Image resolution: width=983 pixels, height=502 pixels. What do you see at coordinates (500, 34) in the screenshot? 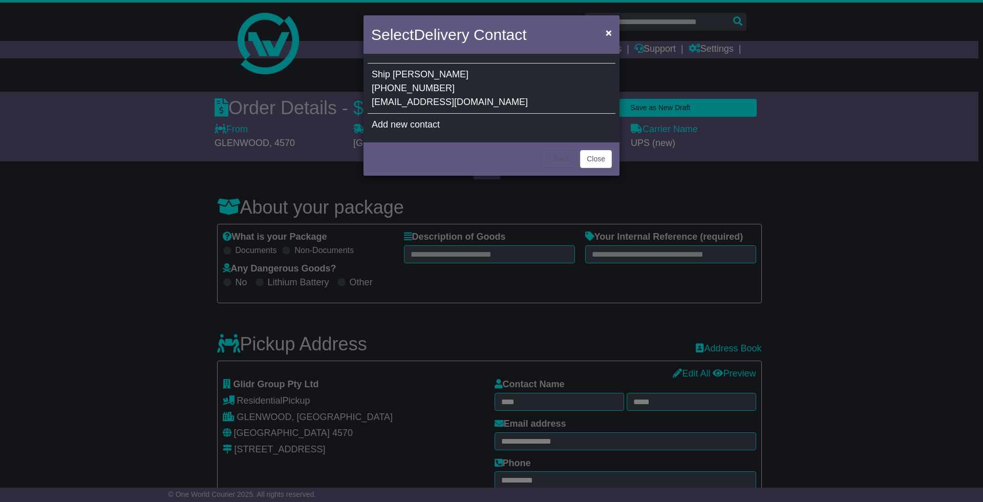
I see `span: Contact` at bounding box center [500, 34].